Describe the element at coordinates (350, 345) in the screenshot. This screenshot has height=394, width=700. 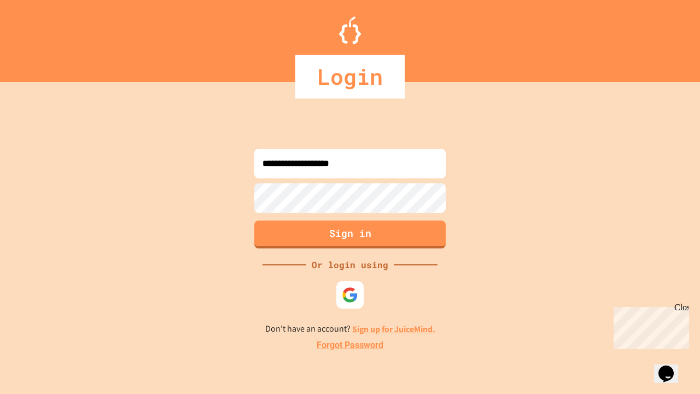
I see `a: Forgot Password` at that location.